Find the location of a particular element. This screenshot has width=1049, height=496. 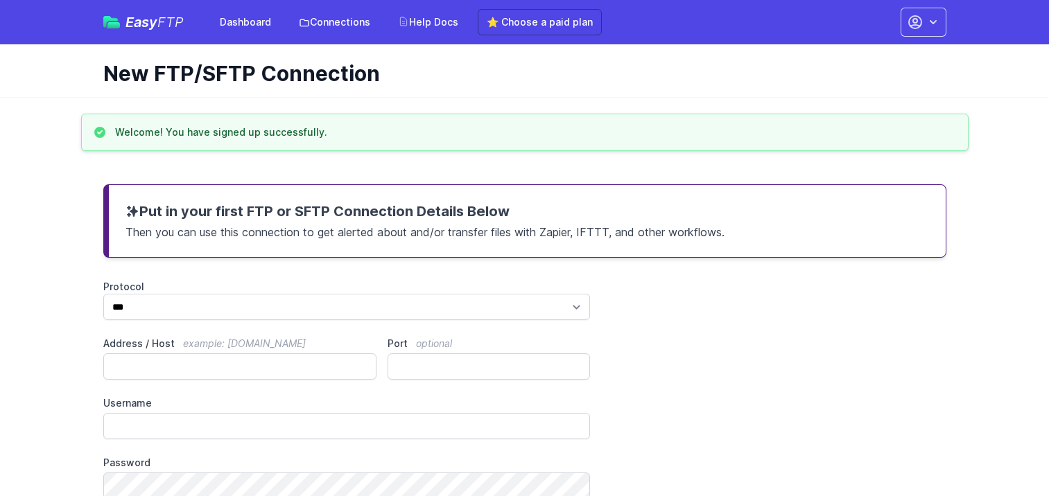

a: Help Docs is located at coordinates (428, 22).